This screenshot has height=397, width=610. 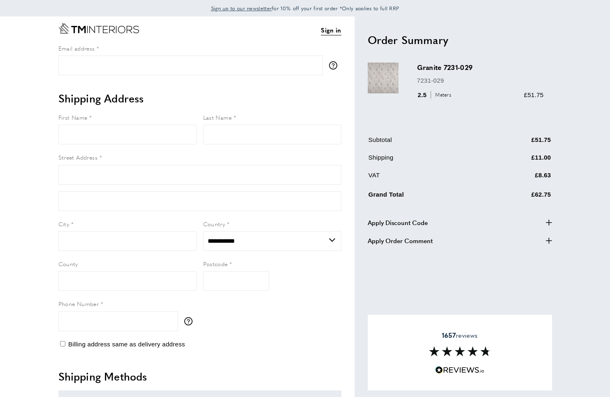 I want to click on td: Subtotal, so click(x=427, y=143).